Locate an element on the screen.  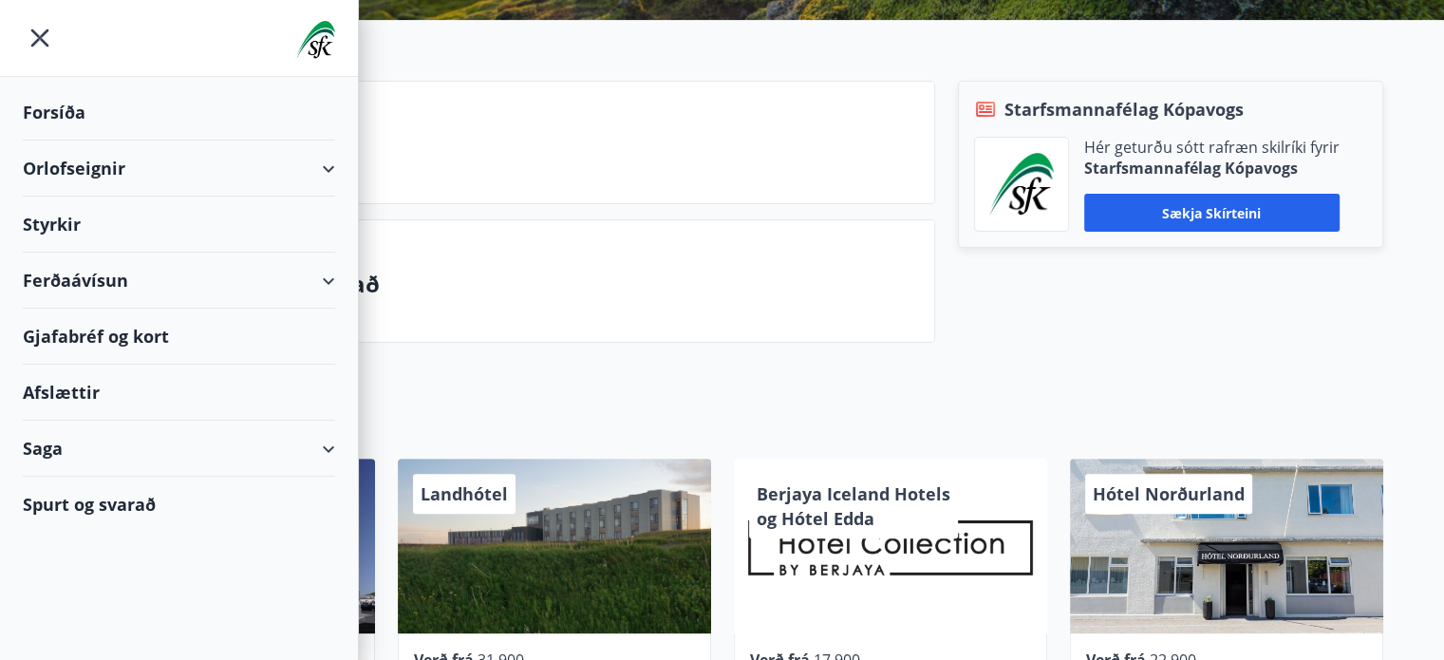
div: Afslættir is located at coordinates (179, 392).